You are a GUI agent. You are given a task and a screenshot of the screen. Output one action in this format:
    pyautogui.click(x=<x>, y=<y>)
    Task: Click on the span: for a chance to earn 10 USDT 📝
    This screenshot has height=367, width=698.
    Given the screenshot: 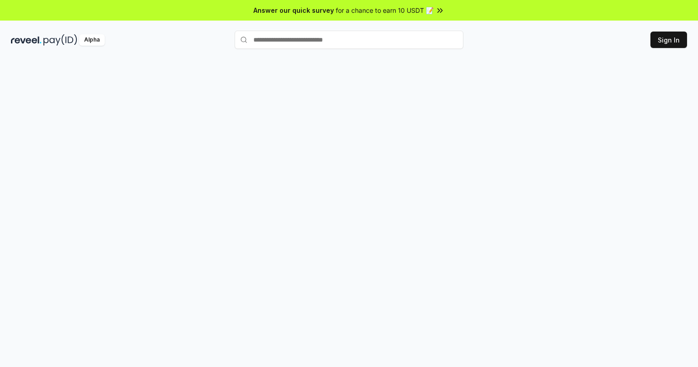 What is the action you would take?
    pyautogui.click(x=385, y=10)
    